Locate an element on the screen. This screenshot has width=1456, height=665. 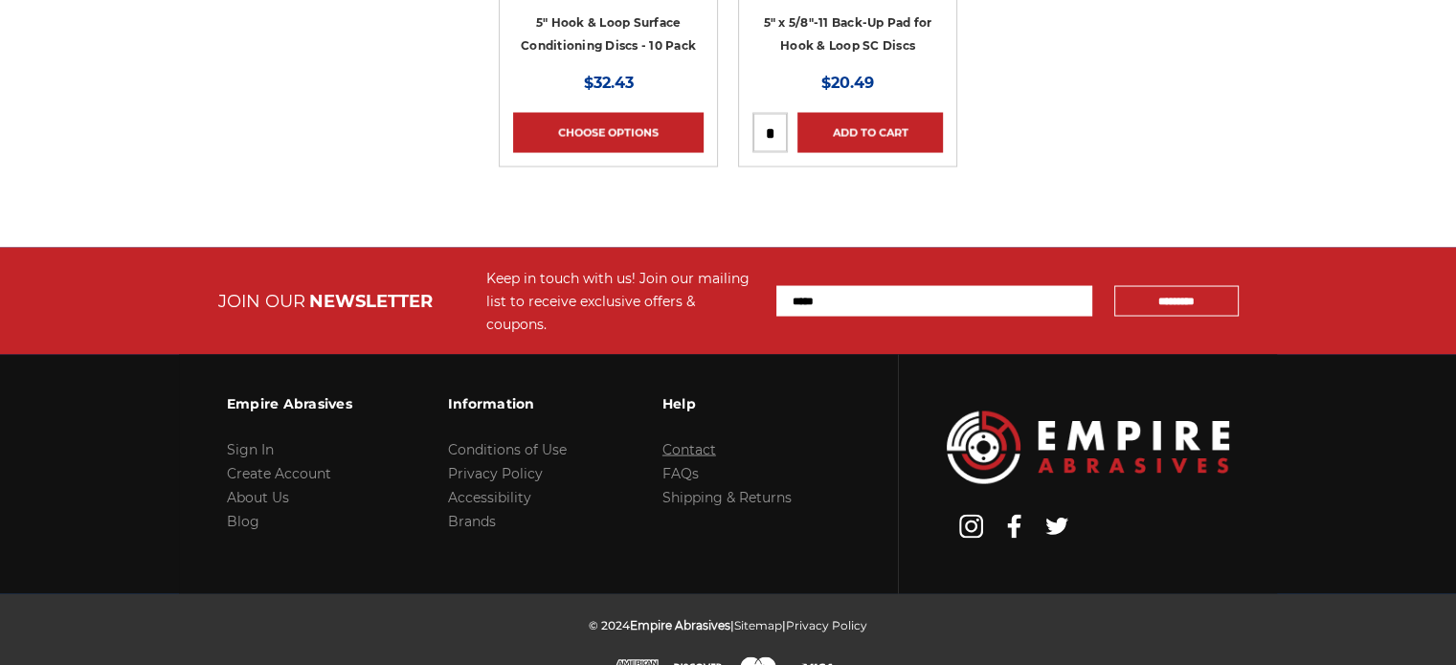
span: $32.43 is located at coordinates (609, 81).